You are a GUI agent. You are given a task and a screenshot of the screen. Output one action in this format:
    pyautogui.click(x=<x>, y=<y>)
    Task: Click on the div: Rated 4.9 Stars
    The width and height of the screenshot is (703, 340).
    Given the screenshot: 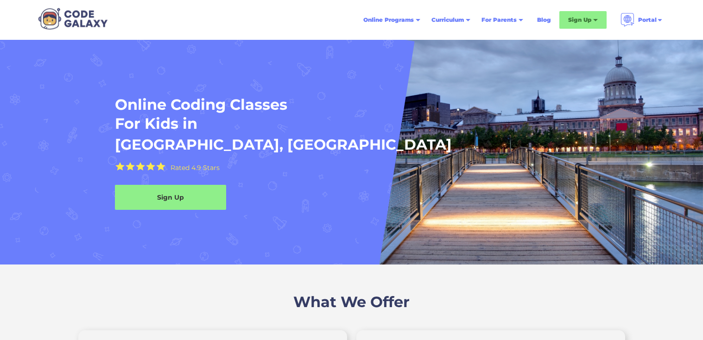 What is the action you would take?
    pyautogui.click(x=195, y=168)
    